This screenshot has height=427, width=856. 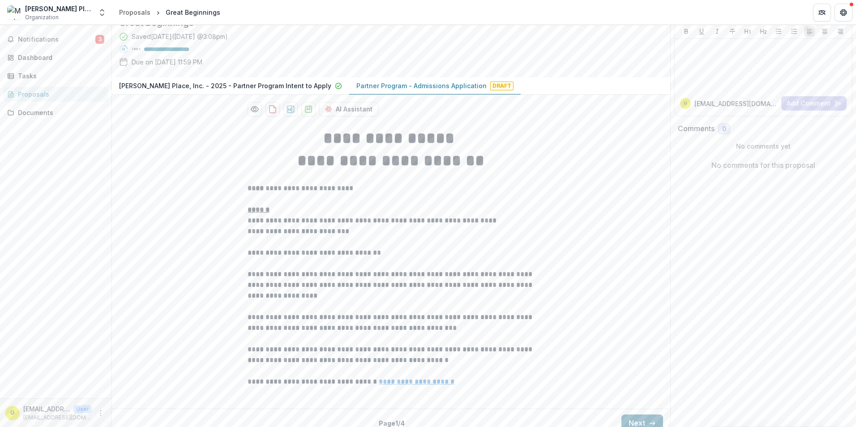 What do you see at coordinates (55, 57) in the screenshot?
I see `a: Dashboard` at bounding box center [55, 57].